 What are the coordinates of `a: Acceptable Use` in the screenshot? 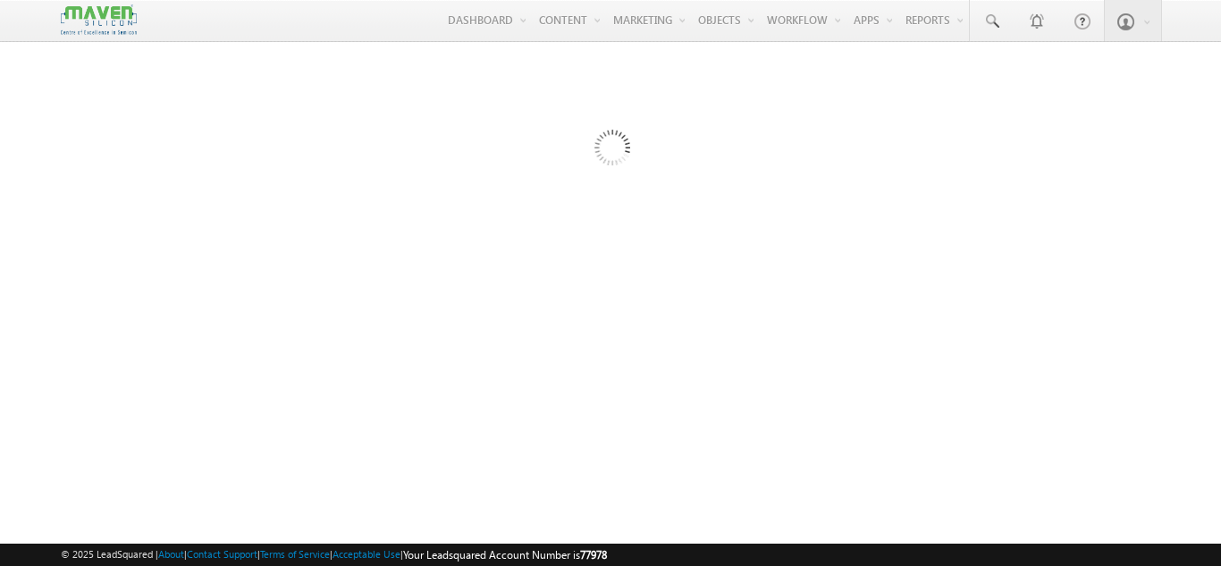 It's located at (367, 553).